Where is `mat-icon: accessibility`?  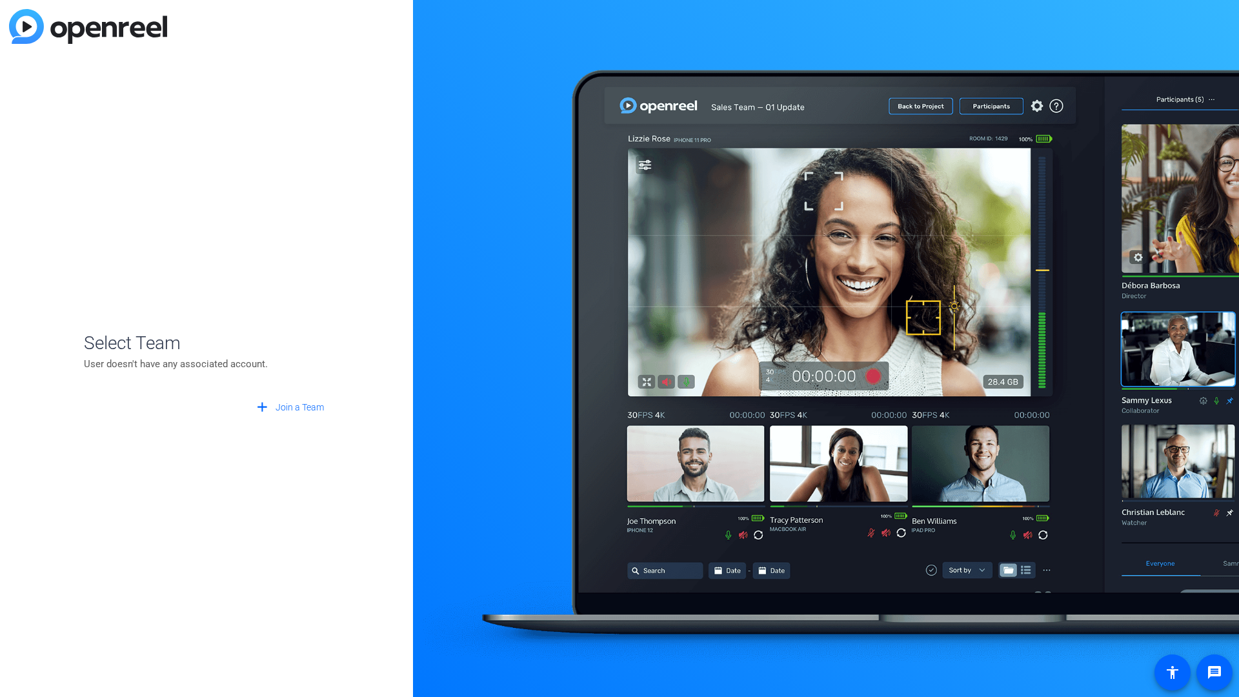
mat-icon: accessibility is located at coordinates (1172, 672).